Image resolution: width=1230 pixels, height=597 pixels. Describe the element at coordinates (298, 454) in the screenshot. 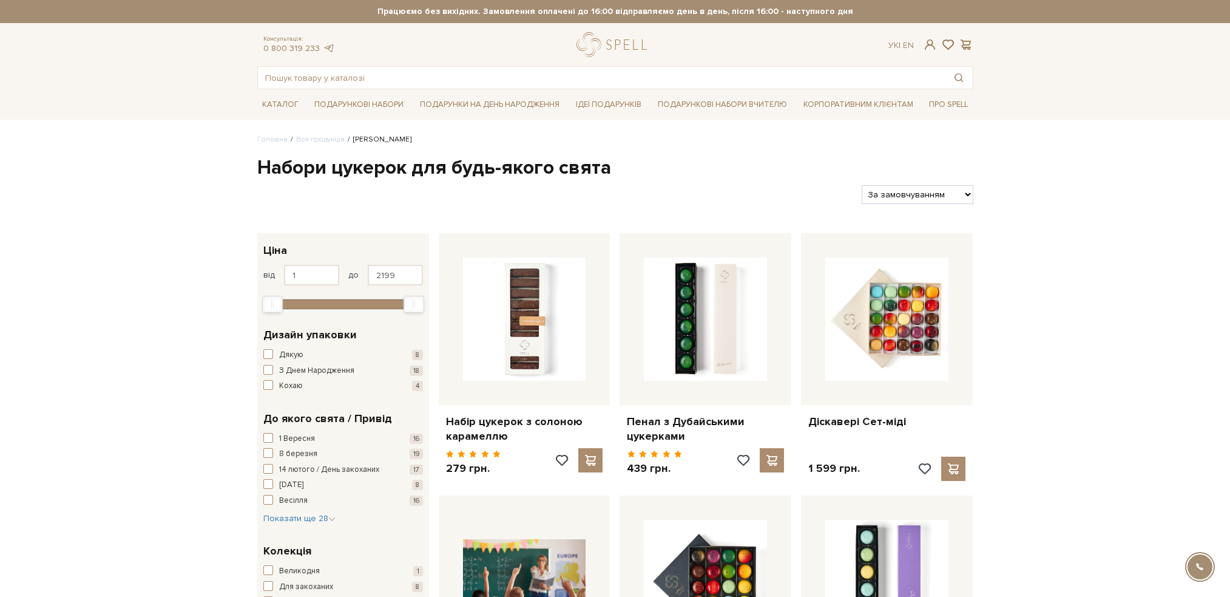

I see `span: 8 березня` at that location.